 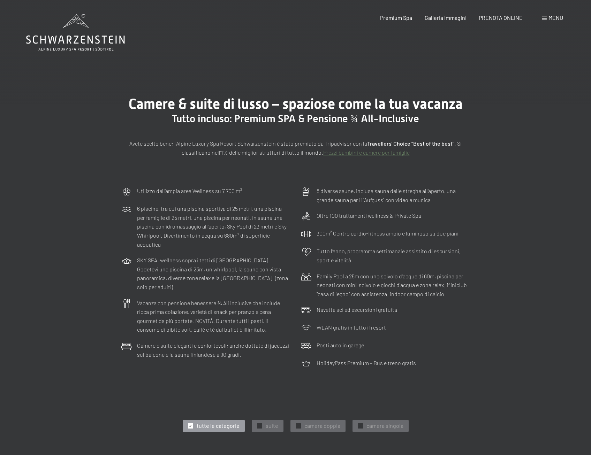 What do you see at coordinates (501, 17) in the screenshot?
I see `a: PRENOTA ONLINE` at bounding box center [501, 17].